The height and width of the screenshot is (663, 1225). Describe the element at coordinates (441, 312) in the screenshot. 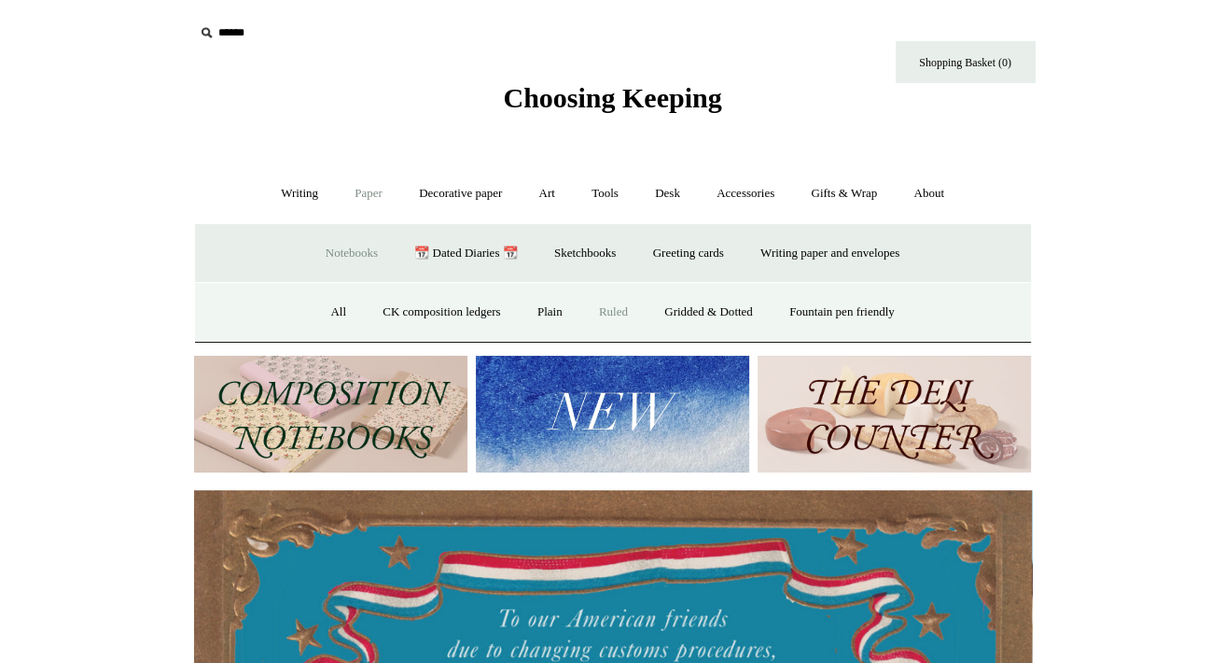

I see `a: CK composition ledgers` at that location.